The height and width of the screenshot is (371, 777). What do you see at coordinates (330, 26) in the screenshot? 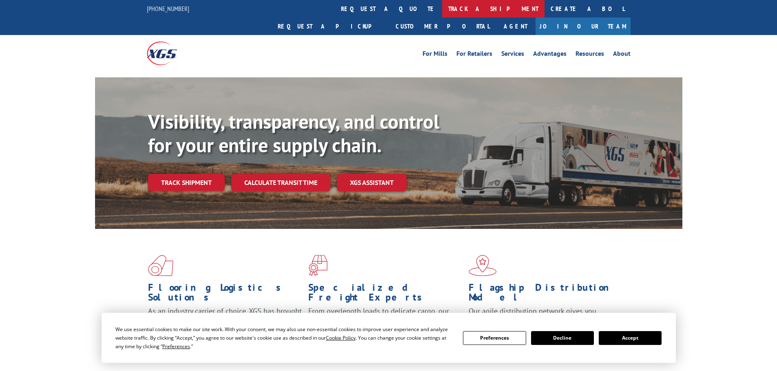
I see `a: Request a pickup` at bounding box center [330, 26].